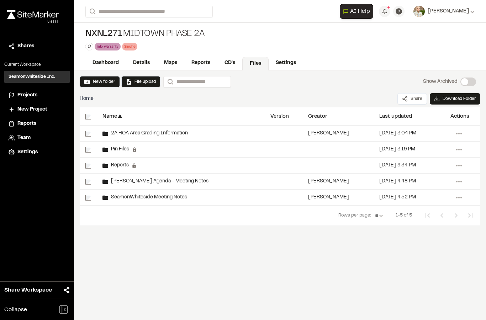 This screenshot has width=486, height=320. What do you see at coordinates (37, 110) in the screenshot?
I see `a: New Project` at bounding box center [37, 110].